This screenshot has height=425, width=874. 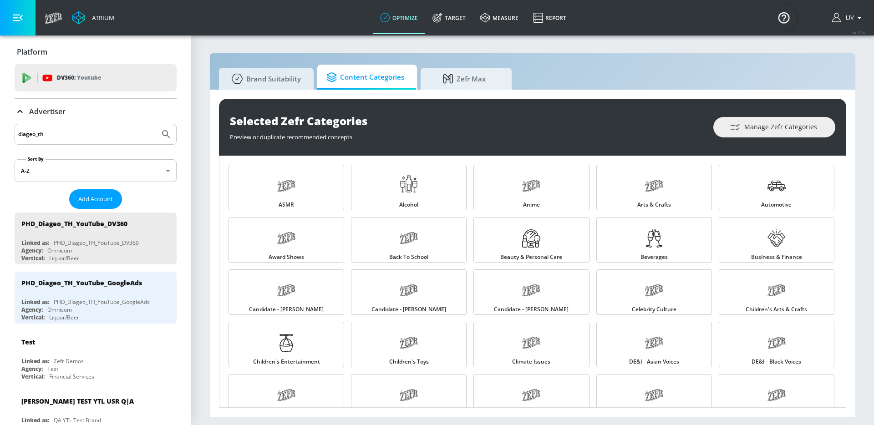 I want to click on div: Atrium, so click(x=101, y=18).